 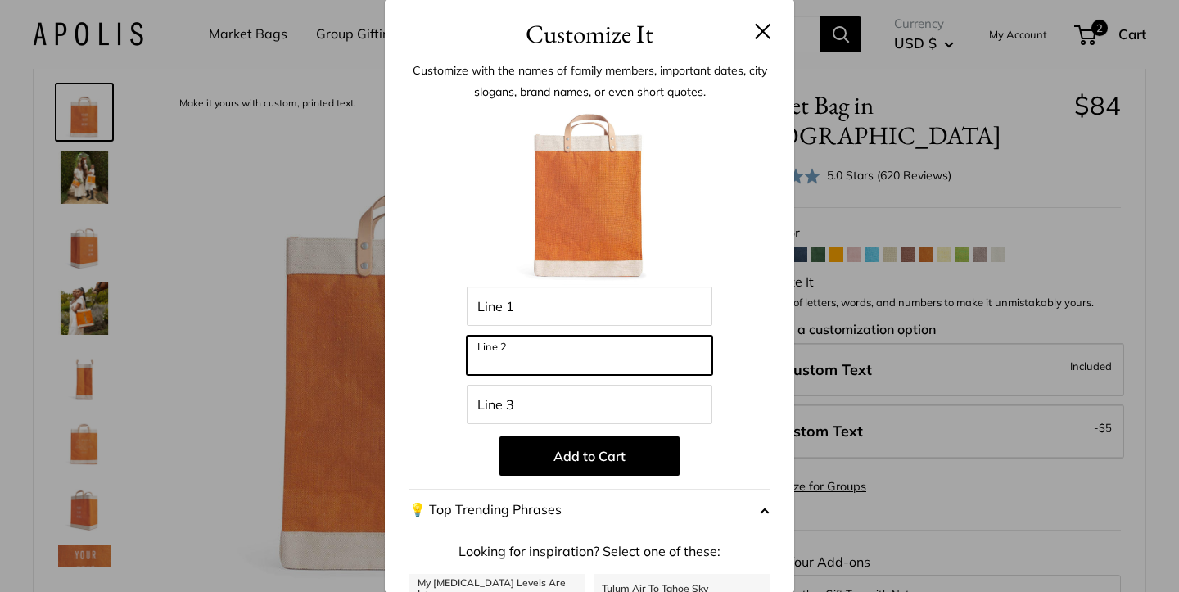 I want to click on p: Looking for inspiration? Select one of these:, so click(x=590, y=552).